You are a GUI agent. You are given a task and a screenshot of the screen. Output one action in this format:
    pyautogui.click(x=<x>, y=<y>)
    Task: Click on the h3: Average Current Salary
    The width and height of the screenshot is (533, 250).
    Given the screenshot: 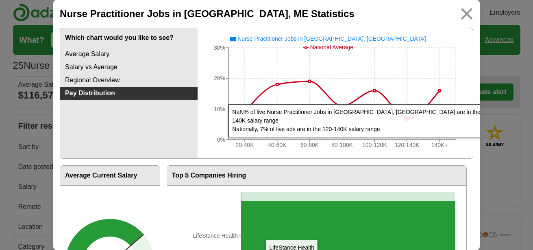 What is the action you would take?
    pyautogui.click(x=110, y=175)
    